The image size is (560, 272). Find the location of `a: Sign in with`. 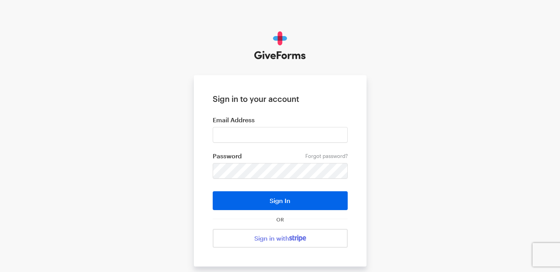

a: Sign in with is located at coordinates (280, 239).